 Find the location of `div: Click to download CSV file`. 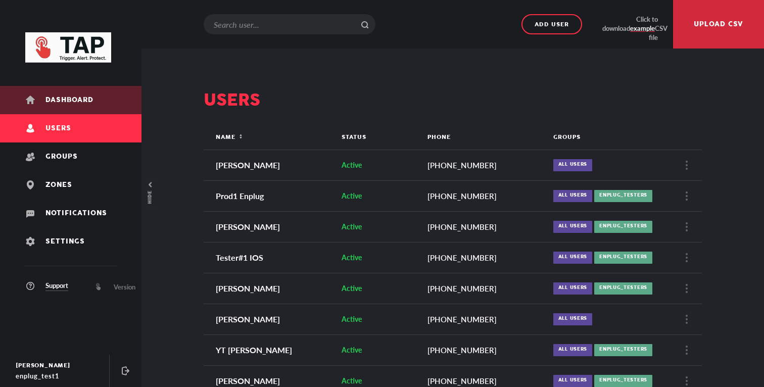

div: Click to download CSV file is located at coordinates (630, 24).